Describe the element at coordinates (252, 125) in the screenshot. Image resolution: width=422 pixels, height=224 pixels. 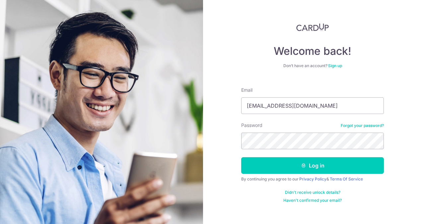
I see `label: Password` at that location.